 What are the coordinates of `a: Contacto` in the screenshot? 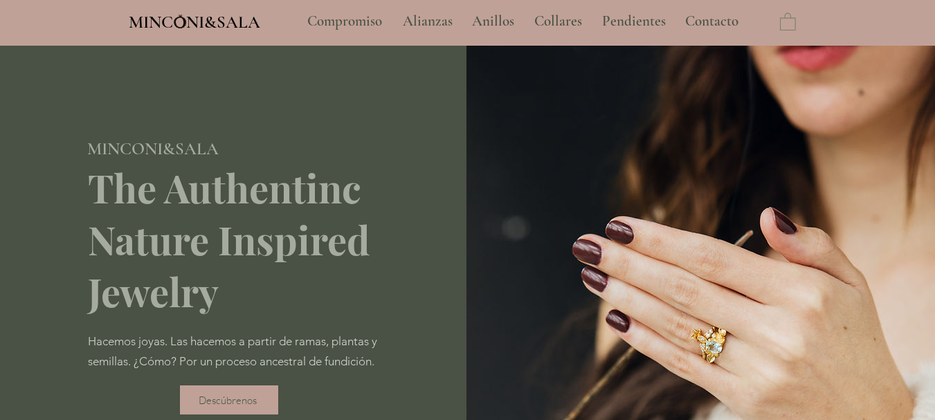 It's located at (712, 21).